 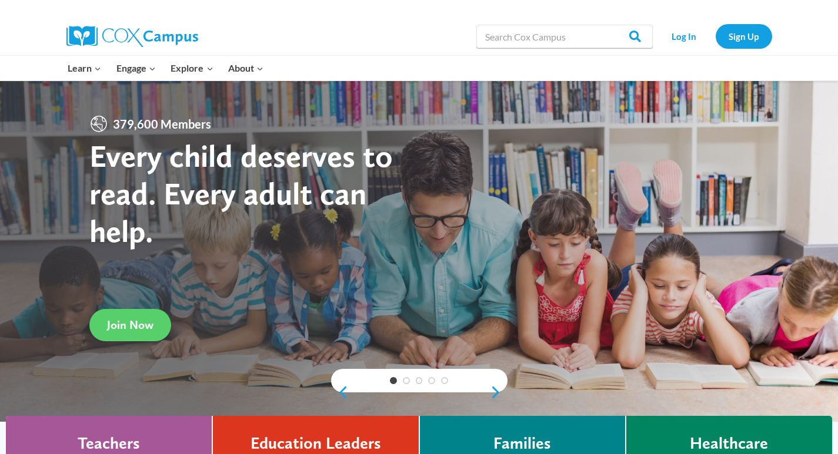 I want to click on input: Search Cox Campus, so click(x=564, y=36).